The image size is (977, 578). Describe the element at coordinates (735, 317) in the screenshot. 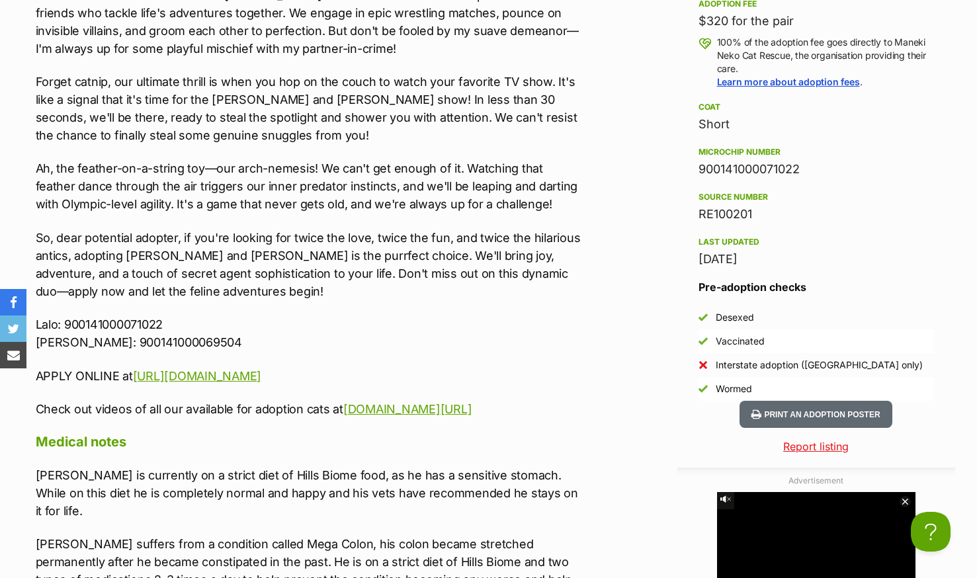

I see `div: Desexed` at that location.